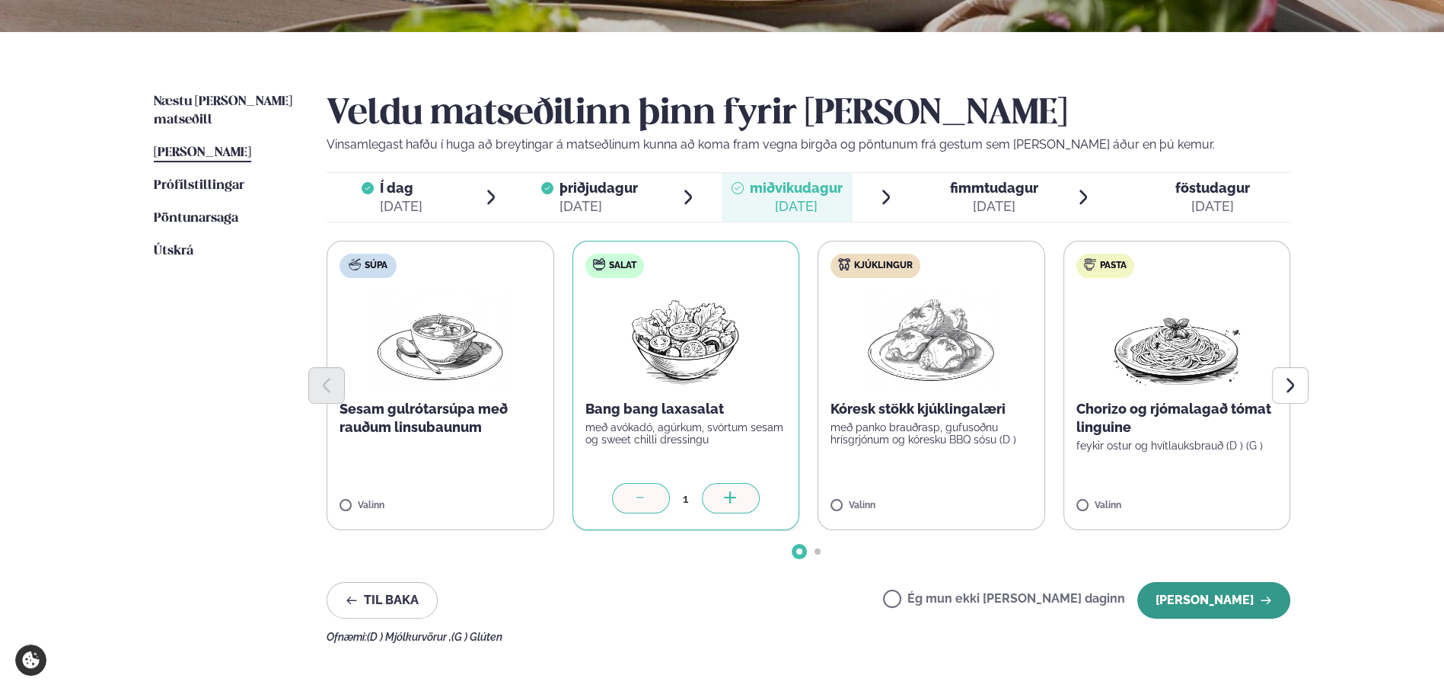  Describe the element at coordinates (199, 186) in the screenshot. I see `a: Prófílstillingar` at that location.